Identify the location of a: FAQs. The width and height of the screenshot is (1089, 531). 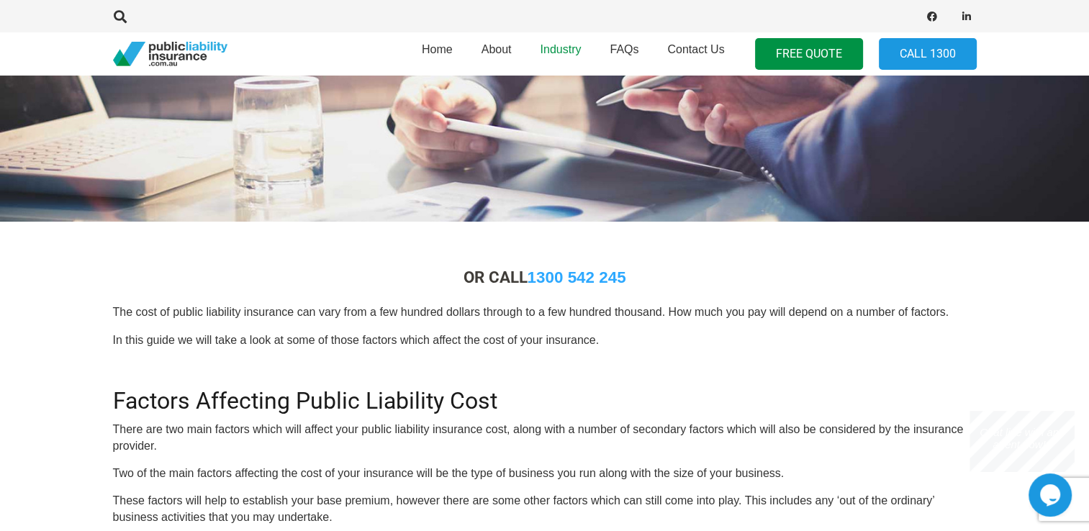
(624, 54).